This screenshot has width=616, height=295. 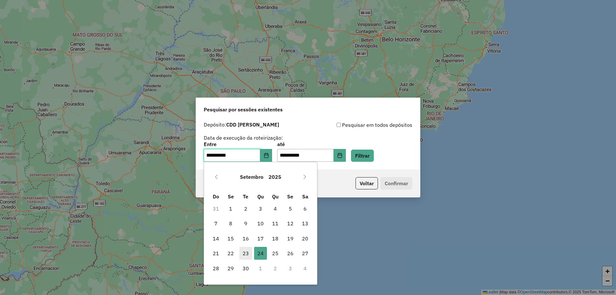 I want to click on td: 11, so click(x=275, y=223).